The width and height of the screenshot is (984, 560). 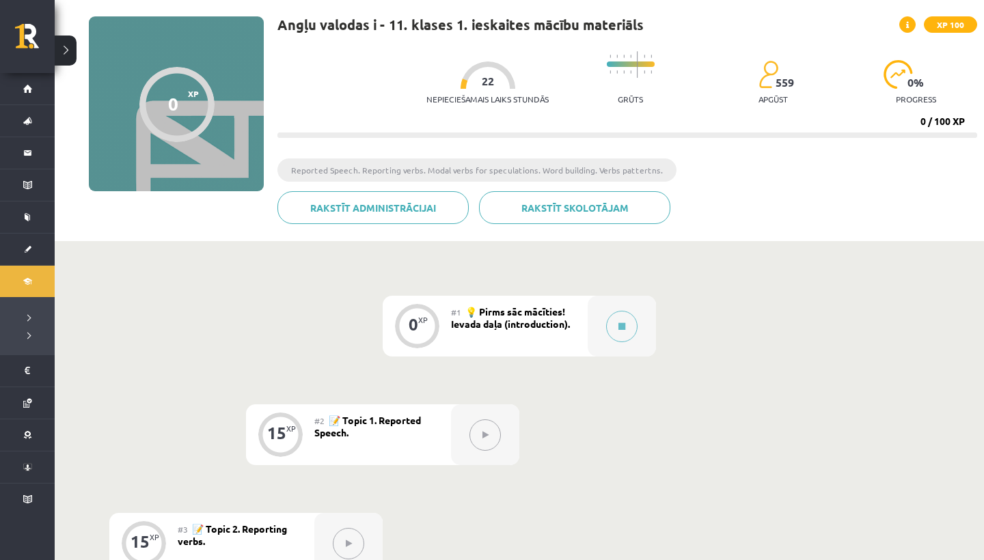 I want to click on img: icon-long-line-d9ea69661e0d244f92f715978eff75569469978d946b2353a9bb055b3ed8787d.svg, so click(x=637, y=64).